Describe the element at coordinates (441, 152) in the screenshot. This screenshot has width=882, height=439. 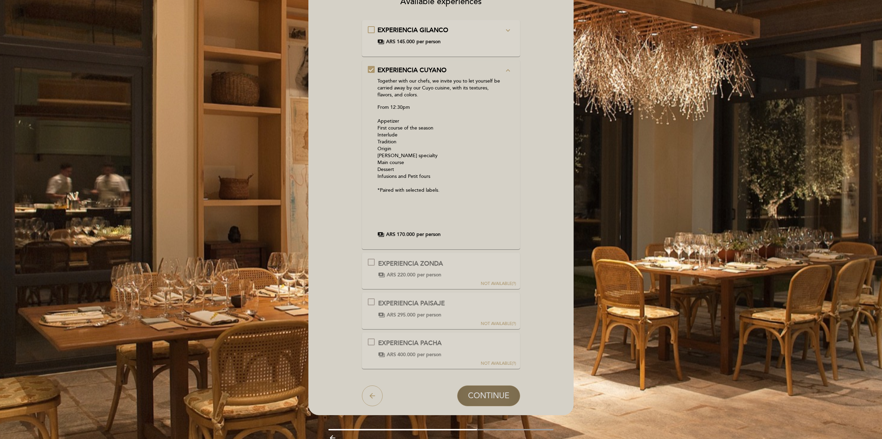
I see `md-checkbox: EXPERIENCIA CUYANO expand_more Together with our chefs, we invite you to let yourself be carried ...` at that location.